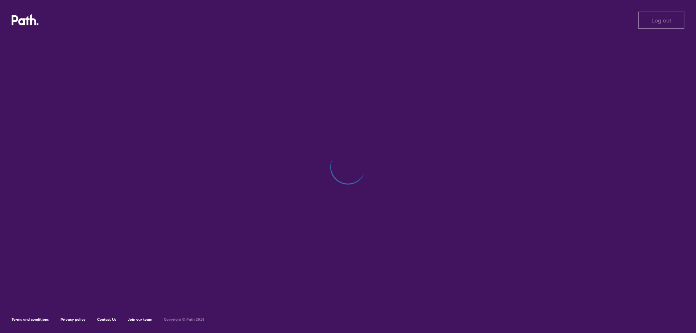 This screenshot has width=696, height=333. What do you see at coordinates (107, 320) in the screenshot?
I see `a: Contact Us` at bounding box center [107, 320].